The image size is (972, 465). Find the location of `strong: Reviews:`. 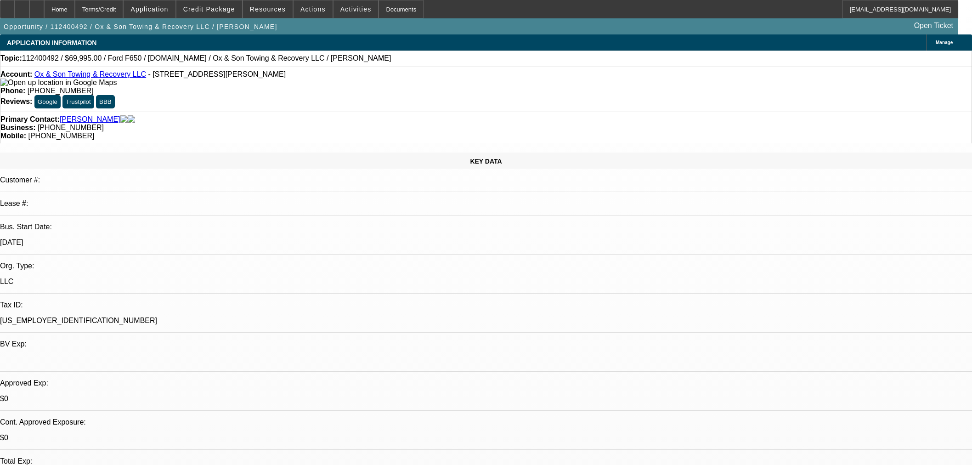

strong: Reviews: is located at coordinates (16, 101).